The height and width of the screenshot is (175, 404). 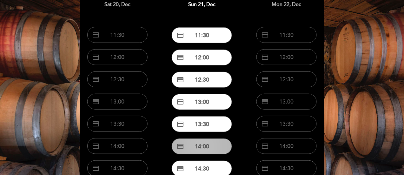 I want to click on div: Mon 22, Dec, so click(x=286, y=4).